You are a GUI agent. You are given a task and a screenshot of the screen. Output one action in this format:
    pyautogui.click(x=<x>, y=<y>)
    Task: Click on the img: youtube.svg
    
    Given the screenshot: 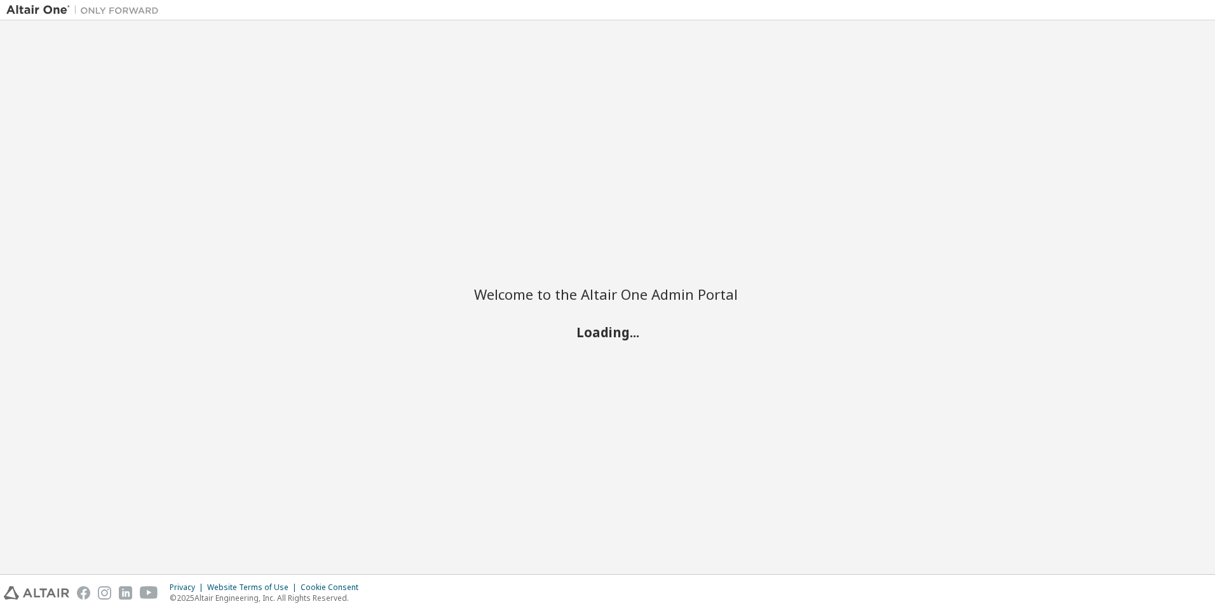 What is the action you would take?
    pyautogui.click(x=149, y=593)
    